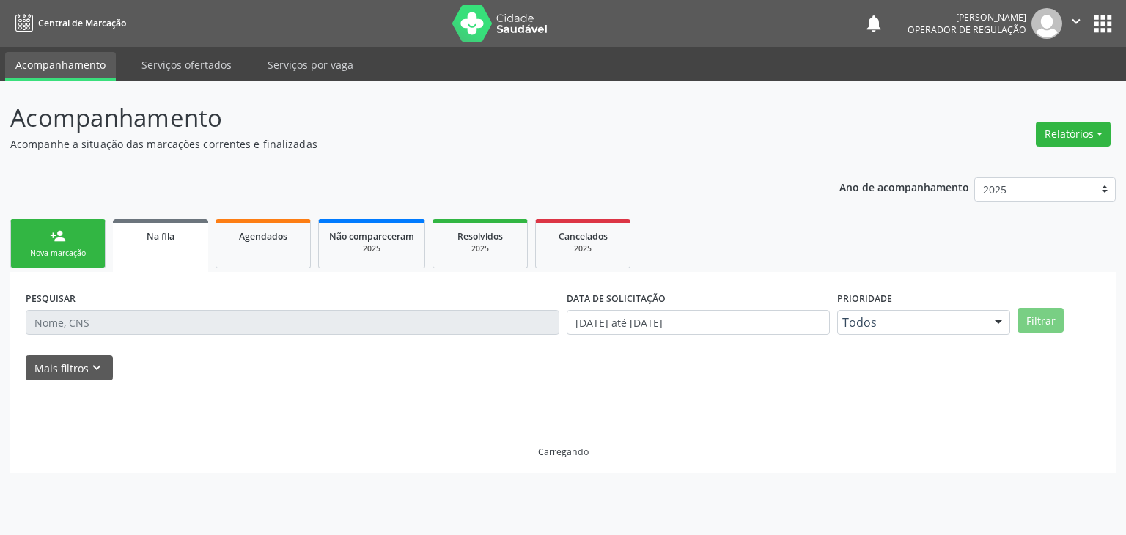  I want to click on button: Mais filtroskeyboard_arrow_down, so click(69, 368).